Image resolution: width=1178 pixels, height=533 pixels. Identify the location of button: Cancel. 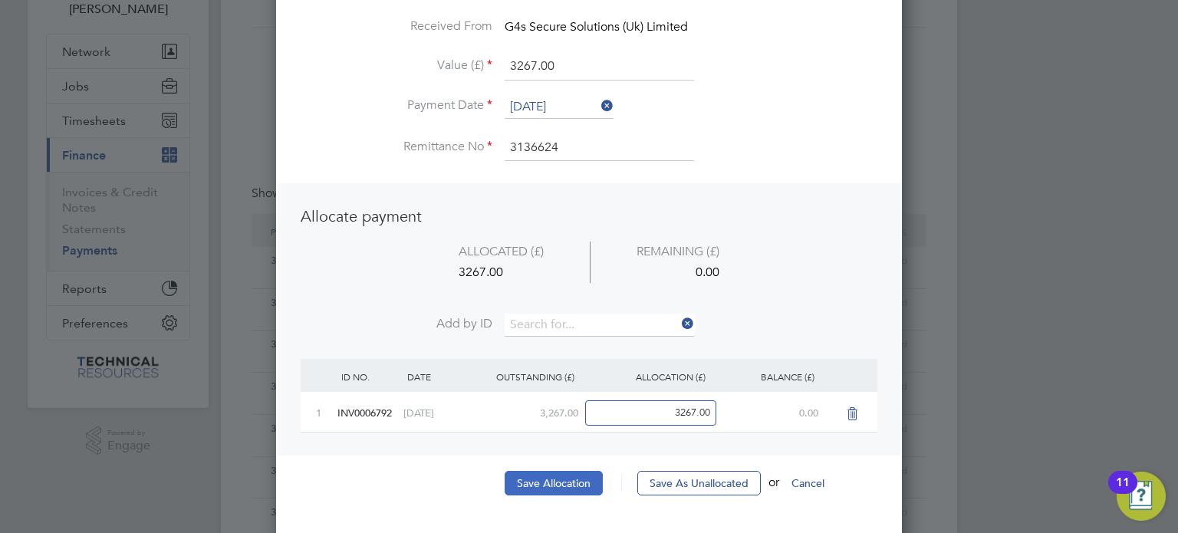
(808, 483).